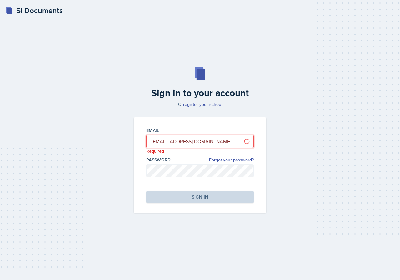  Describe the element at coordinates (34, 11) in the screenshot. I see `div: SI Documents` at that location.